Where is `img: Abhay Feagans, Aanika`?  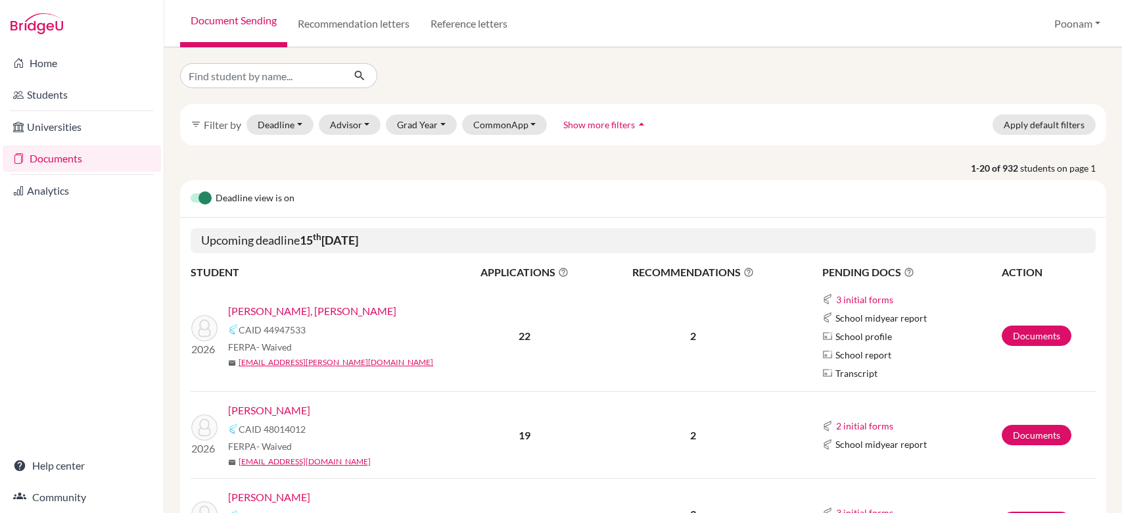
img: Abhay Feagans, Aanika is located at coordinates (204, 328).